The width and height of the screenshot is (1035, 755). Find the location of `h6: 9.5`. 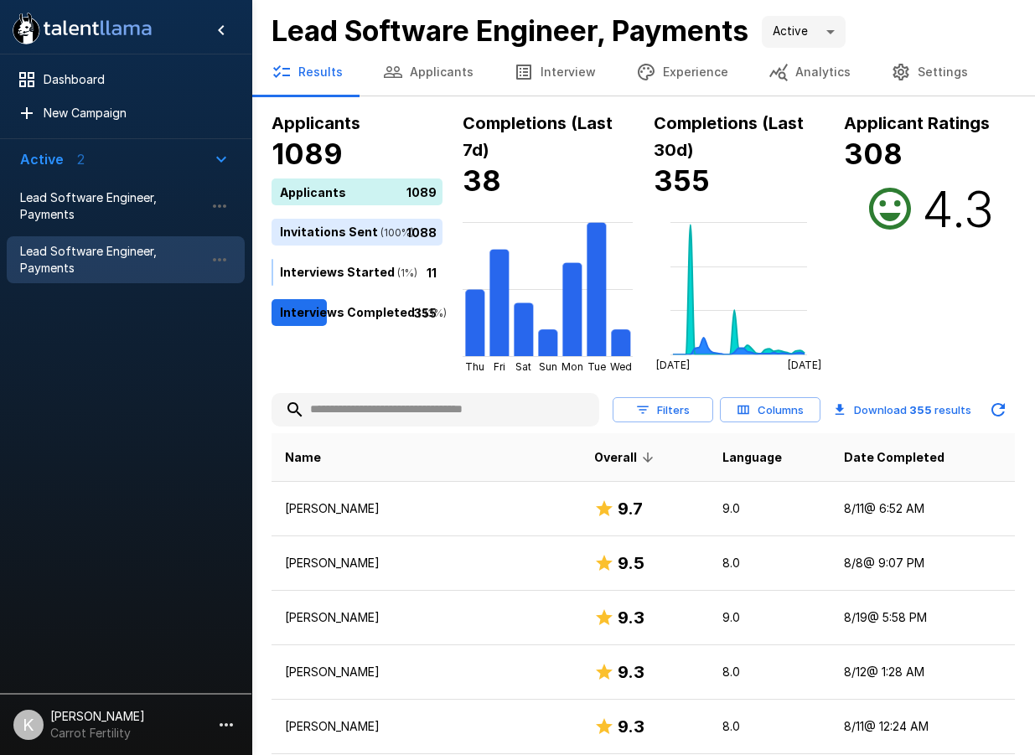

h6: 9.5 is located at coordinates (631, 563).